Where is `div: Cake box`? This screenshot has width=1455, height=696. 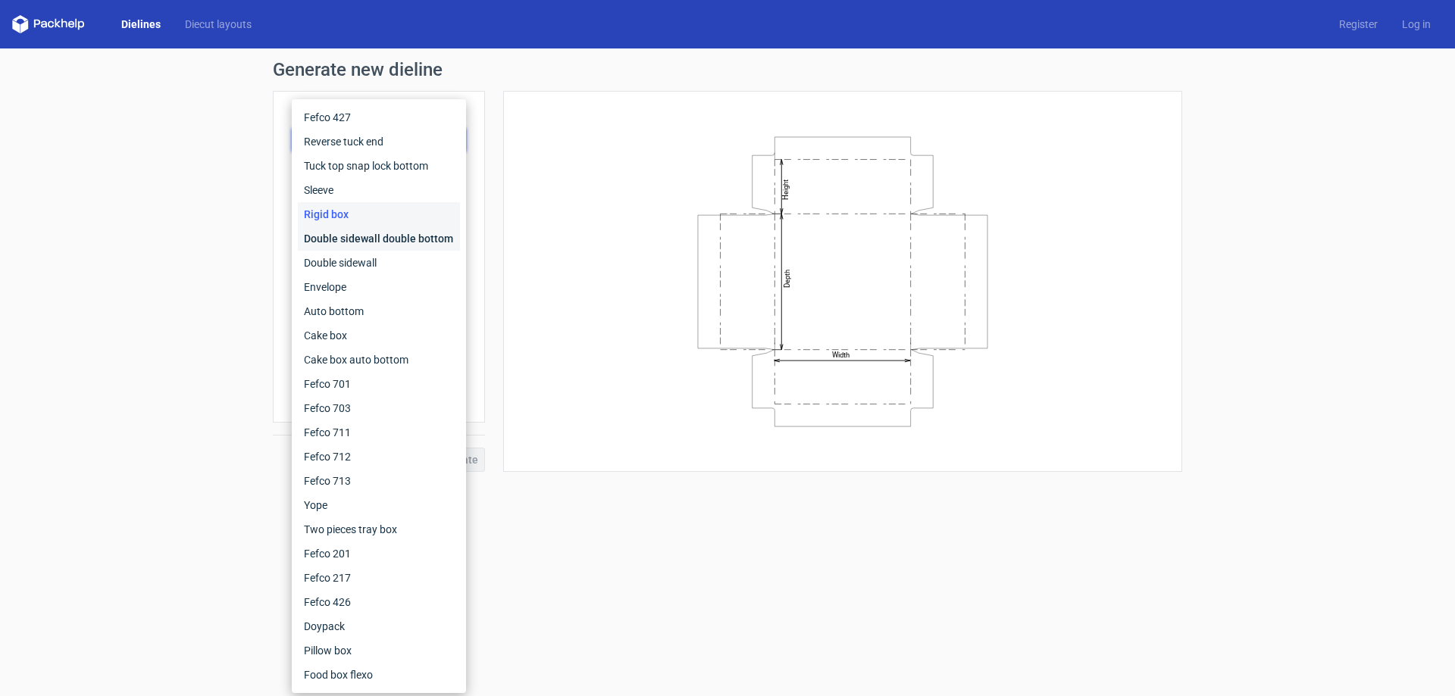 div: Cake box is located at coordinates (379, 336).